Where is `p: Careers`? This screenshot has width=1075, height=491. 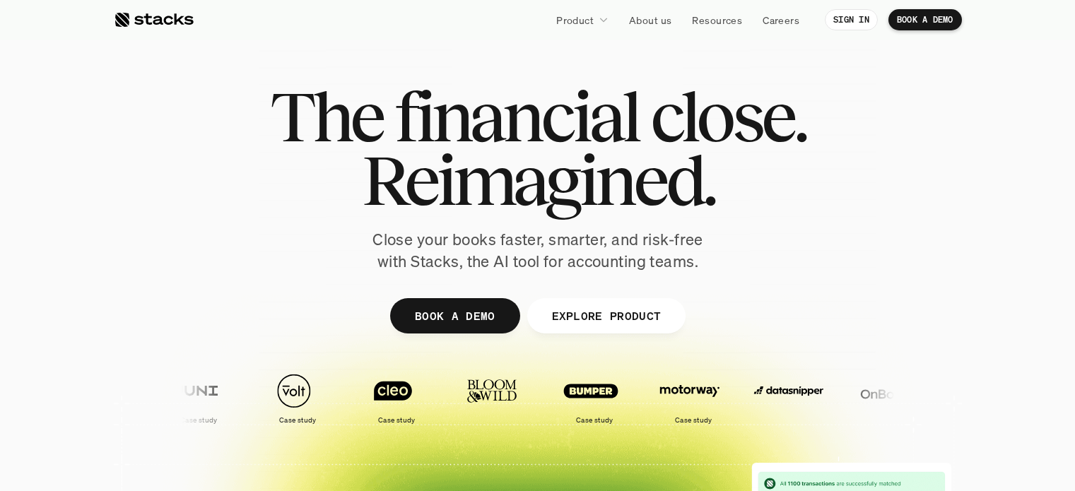 p: Careers is located at coordinates (781, 20).